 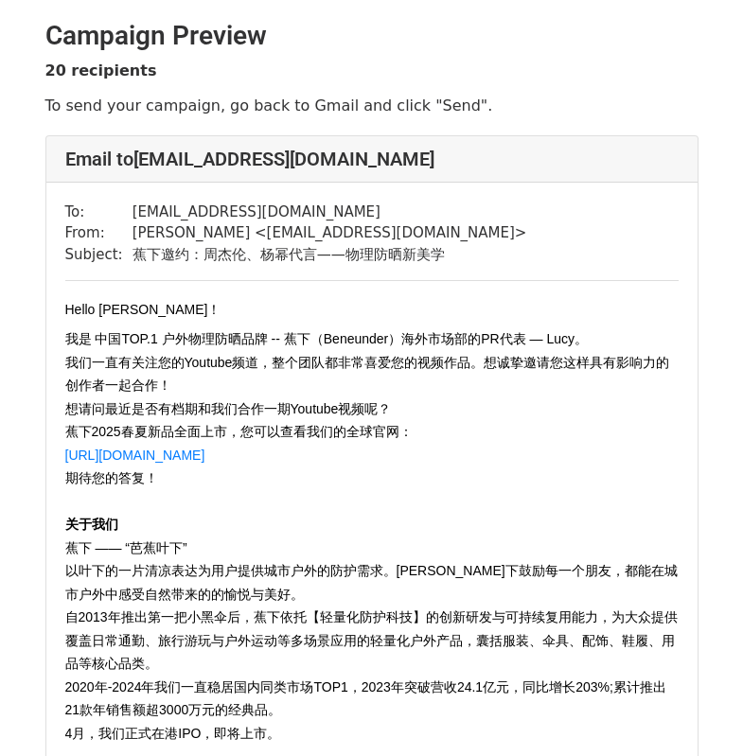 What do you see at coordinates (365, 698) in the screenshot?
I see `span: 2020年-2024年我们一直稳居国内同类市场TOP1，2023年突破营收24.1亿元，同比增长203%;累计推出21款年销售额超3000万元的经典品。` at bounding box center [365, 698].